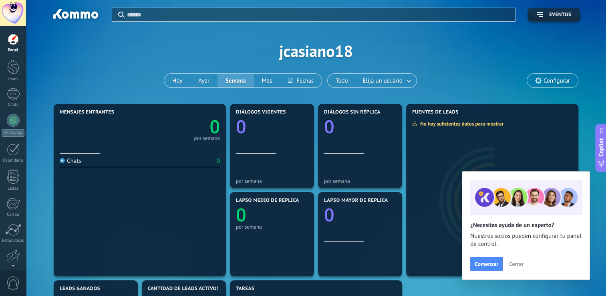  What do you see at coordinates (13, 240) in the screenshot?
I see `div: Estadísticas` at bounding box center [13, 240].